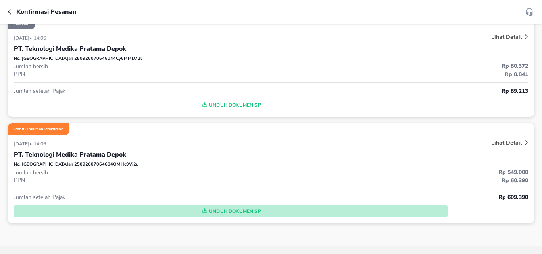 This screenshot has width=542, height=254. What do you see at coordinates (399, 66) in the screenshot?
I see `p: Rp 80.372` at bounding box center [399, 66].